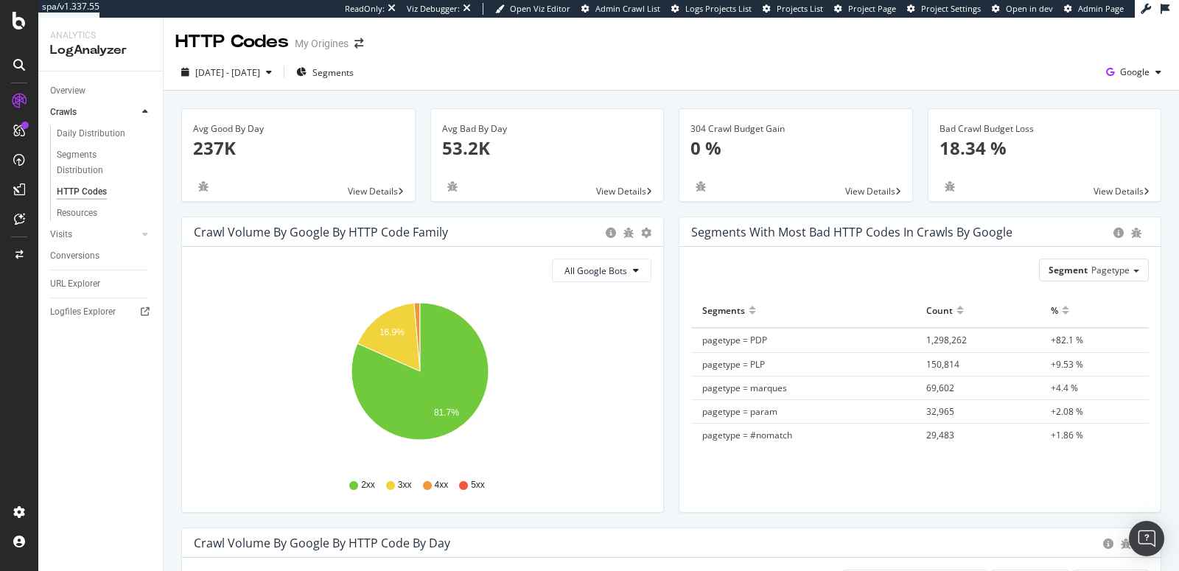  I want to click on div: Crawl Volume by google by HTTP Code Family, so click(321, 232).